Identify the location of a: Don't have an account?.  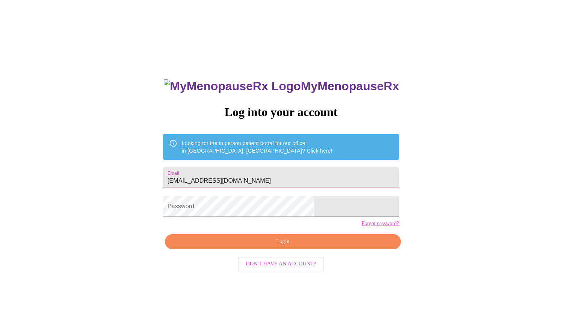
(281, 263).